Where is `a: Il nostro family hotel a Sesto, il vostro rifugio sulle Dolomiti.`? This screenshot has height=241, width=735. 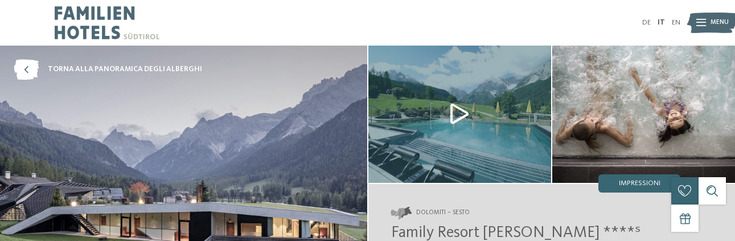
a: Il nostro family hotel a Sesto, il vostro rifugio sulle Dolomiti. is located at coordinates (459, 114).